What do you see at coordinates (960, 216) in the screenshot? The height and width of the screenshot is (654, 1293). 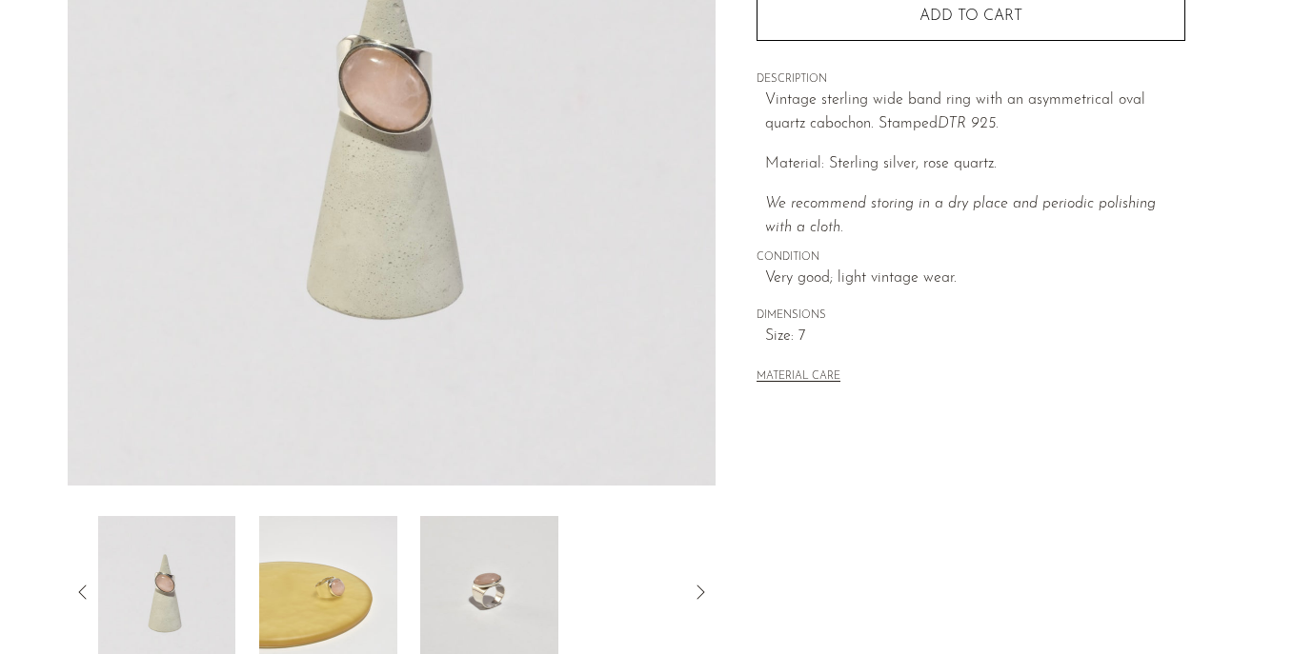 I see `i: We recommend storing in a dry place and periodic polishing with a cloth.` at bounding box center [960, 216].